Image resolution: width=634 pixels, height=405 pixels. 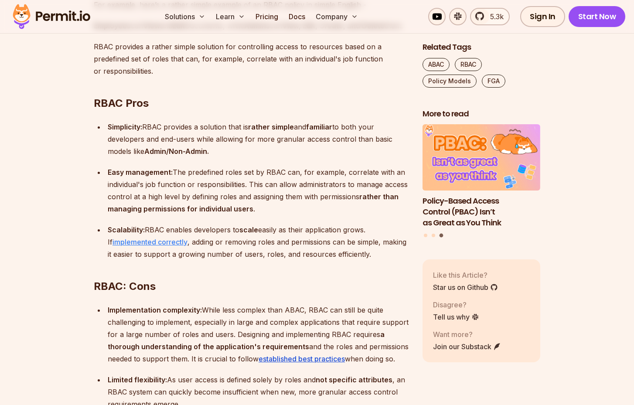 What do you see at coordinates (436, 65) in the screenshot?
I see `a: ABAC` at bounding box center [436, 65].